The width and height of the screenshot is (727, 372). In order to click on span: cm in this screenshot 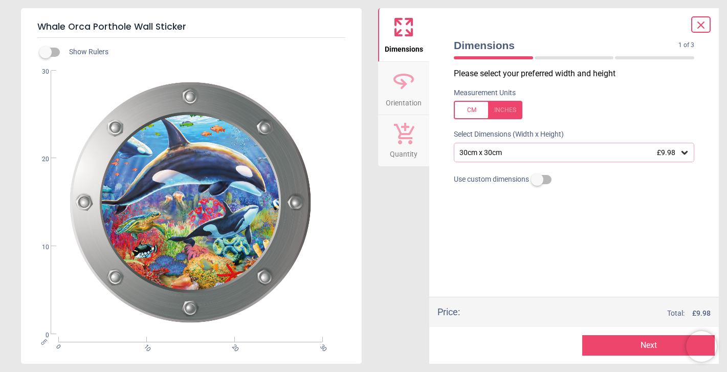, I will do `click(44, 342)`.